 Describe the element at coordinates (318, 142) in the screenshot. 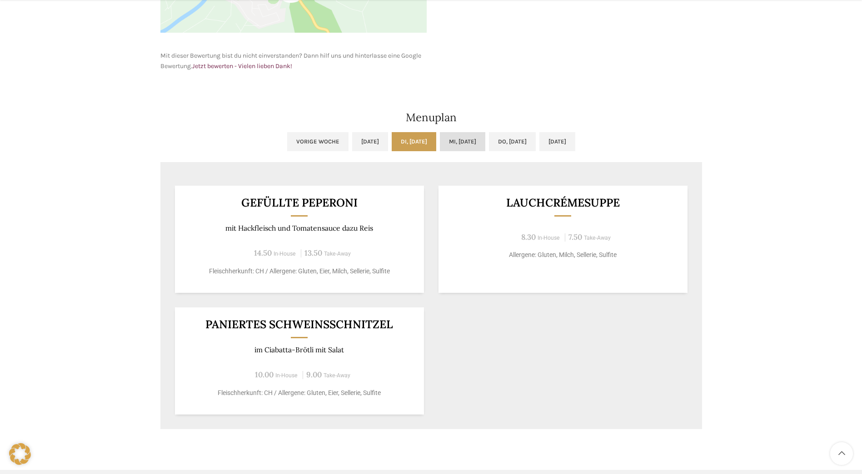

I see `a: Vorige Woche` at that location.